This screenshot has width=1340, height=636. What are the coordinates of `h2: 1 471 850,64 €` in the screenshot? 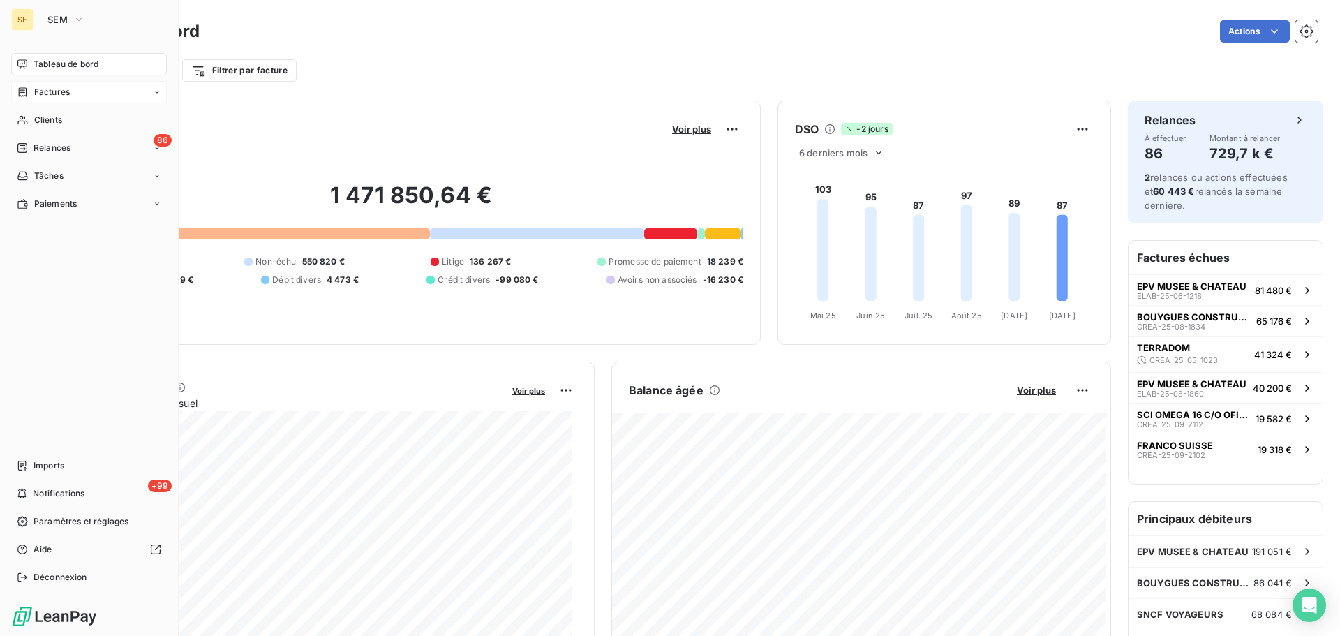 It's located at (411, 202).